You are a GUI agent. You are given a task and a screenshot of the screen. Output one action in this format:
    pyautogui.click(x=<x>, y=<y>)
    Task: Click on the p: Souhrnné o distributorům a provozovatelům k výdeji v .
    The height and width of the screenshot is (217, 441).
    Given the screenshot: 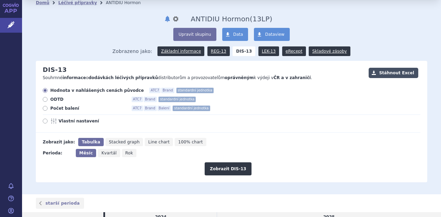 What is the action you would take?
    pyautogui.click(x=204, y=78)
    